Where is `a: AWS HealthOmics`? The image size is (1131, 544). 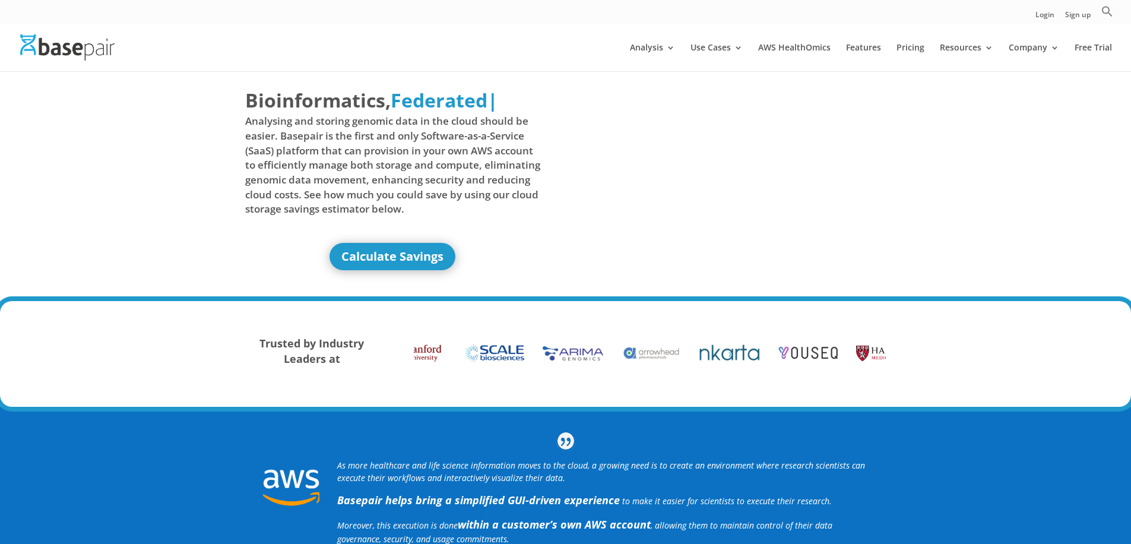 a: AWS HealthOmics is located at coordinates (795, 57).